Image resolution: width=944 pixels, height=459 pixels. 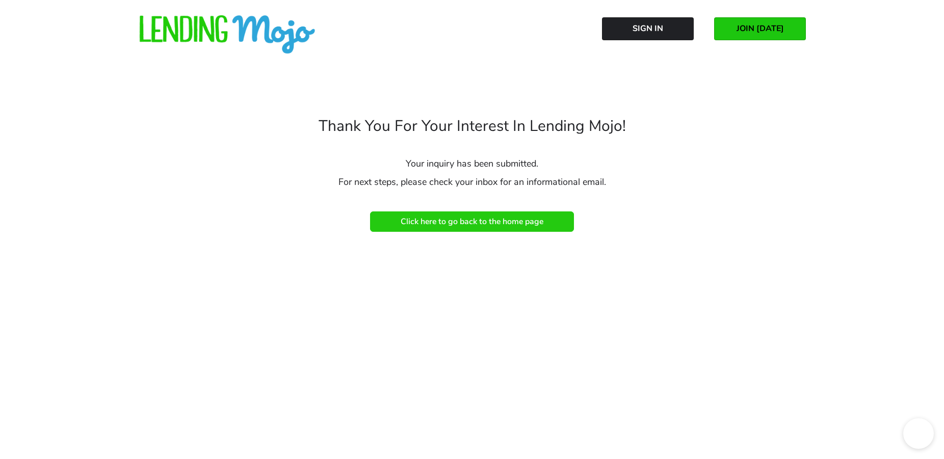 I want to click on span: Click here to go back to the home page, so click(x=472, y=222).